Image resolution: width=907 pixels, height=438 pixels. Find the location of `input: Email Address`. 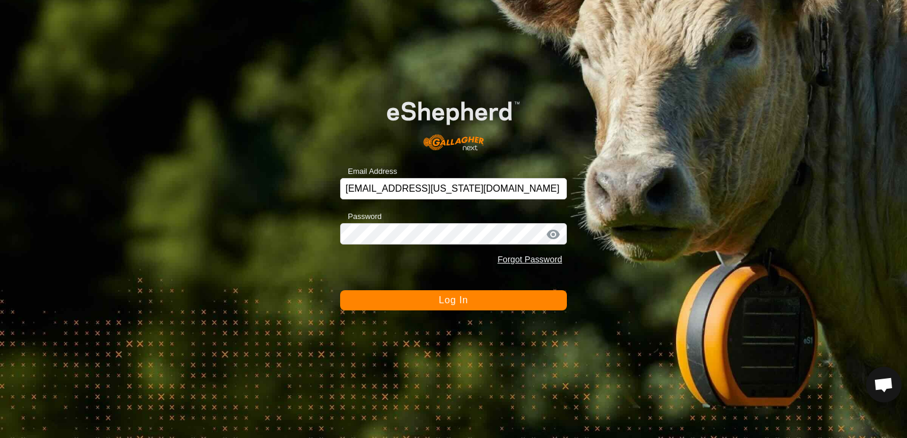

input: Email Address is located at coordinates (454, 189).